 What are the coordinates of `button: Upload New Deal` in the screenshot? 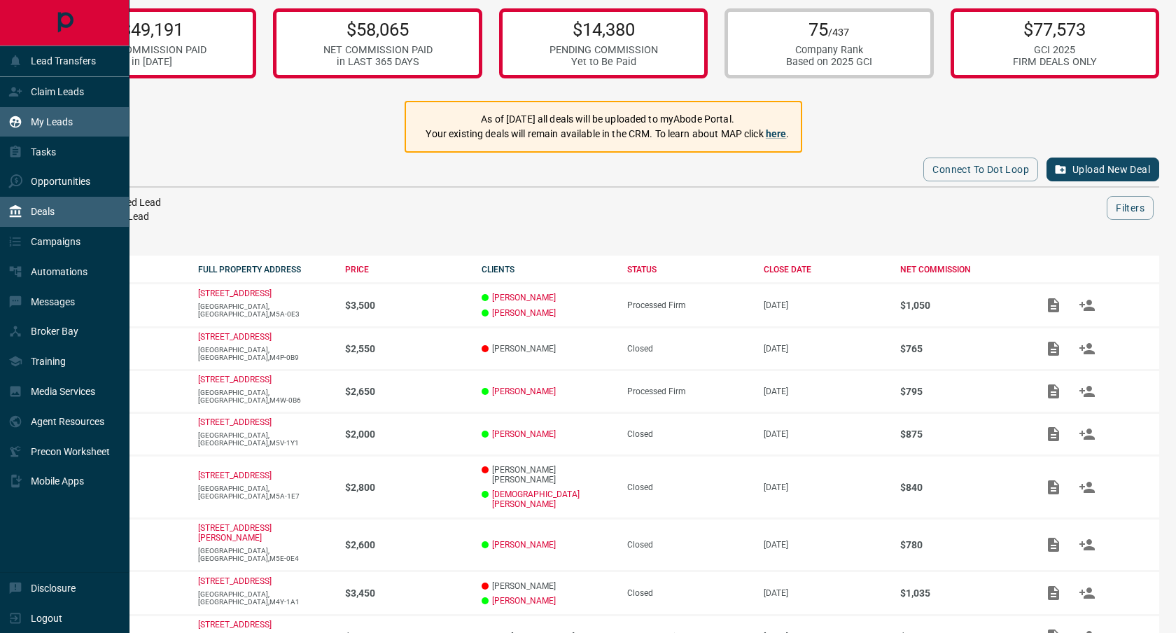 It's located at (1103, 169).